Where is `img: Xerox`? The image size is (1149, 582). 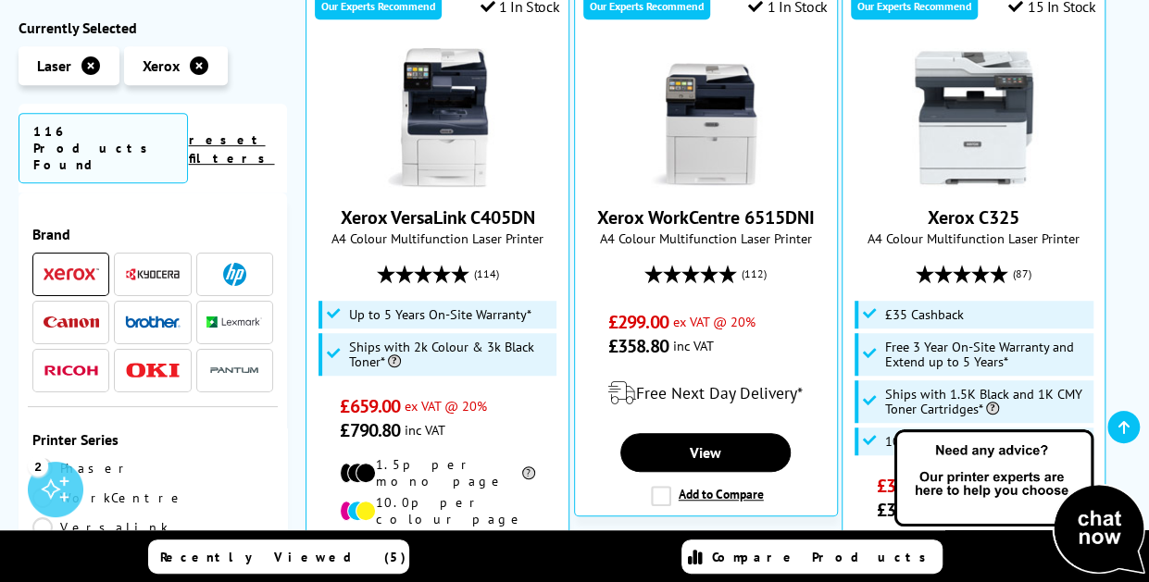 img: Xerox is located at coordinates (71, 275).